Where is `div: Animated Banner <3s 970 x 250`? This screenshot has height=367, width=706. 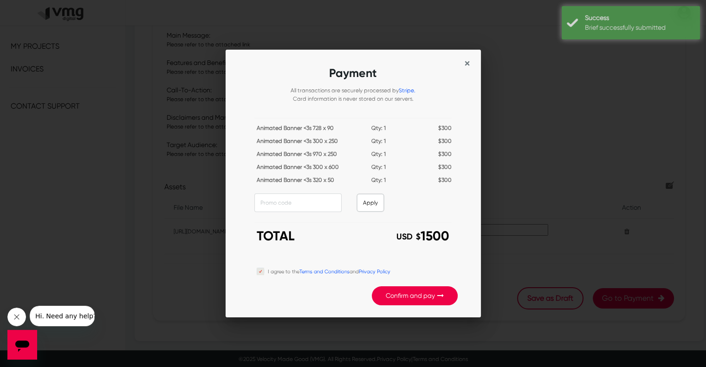 div: Animated Banner <3s 970 x 250 is located at coordinates (305, 156).